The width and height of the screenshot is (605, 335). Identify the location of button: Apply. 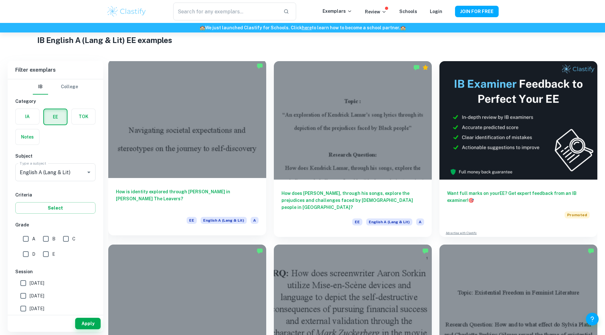
(88, 323).